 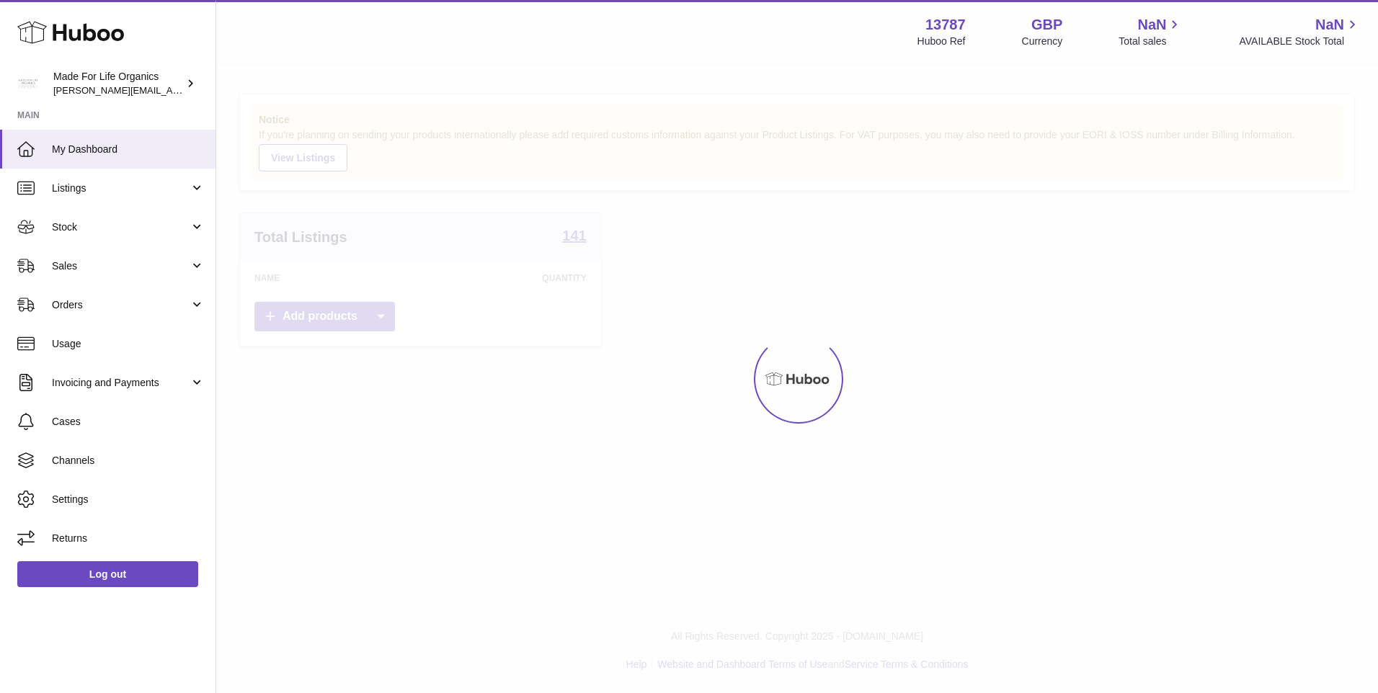 I want to click on a: Log out, so click(x=107, y=574).